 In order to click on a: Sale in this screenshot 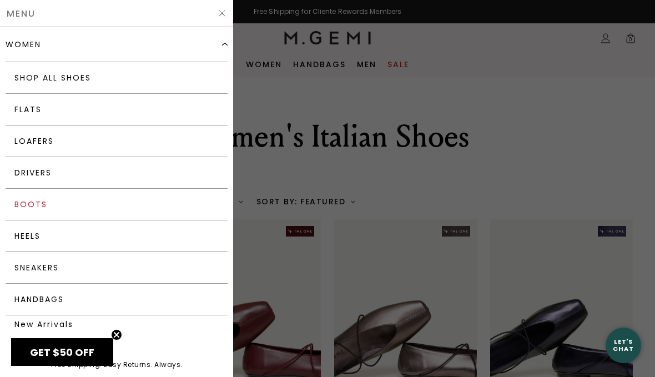, I will do `click(117, 343)`.